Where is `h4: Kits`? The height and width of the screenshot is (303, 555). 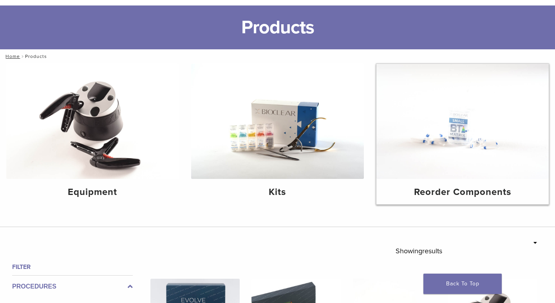
h4: Kits is located at coordinates (277, 192).